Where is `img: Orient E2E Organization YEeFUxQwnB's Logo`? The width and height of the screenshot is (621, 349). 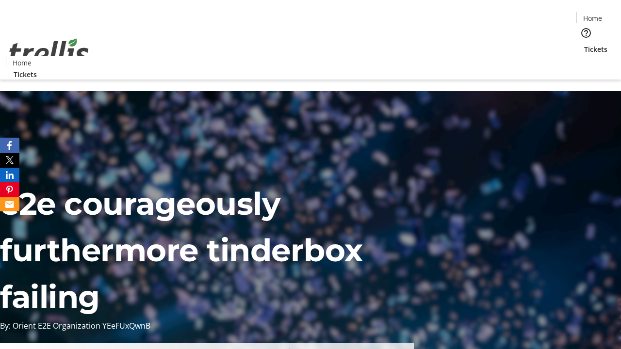 img: Orient E2E Organization YEeFUxQwnB's Logo is located at coordinates (49, 52).